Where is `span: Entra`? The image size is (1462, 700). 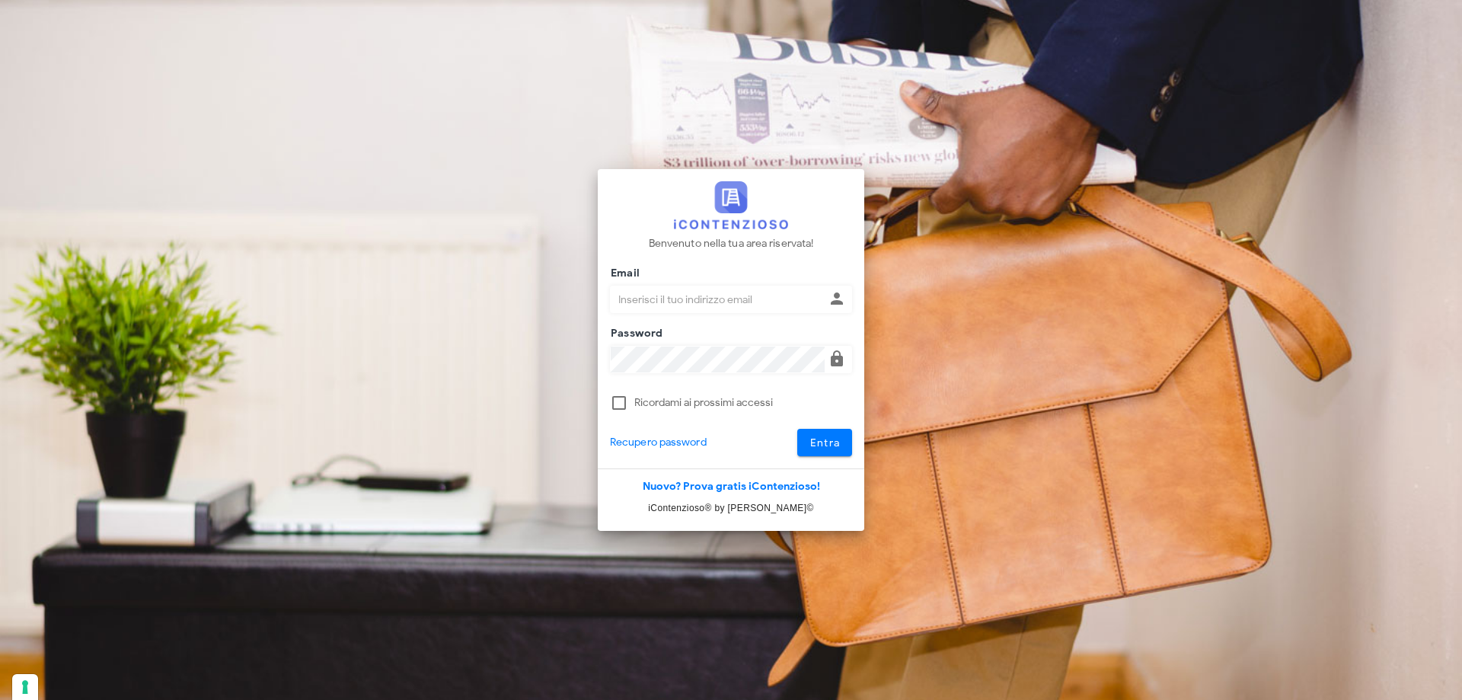
span: Entra is located at coordinates (825, 442).